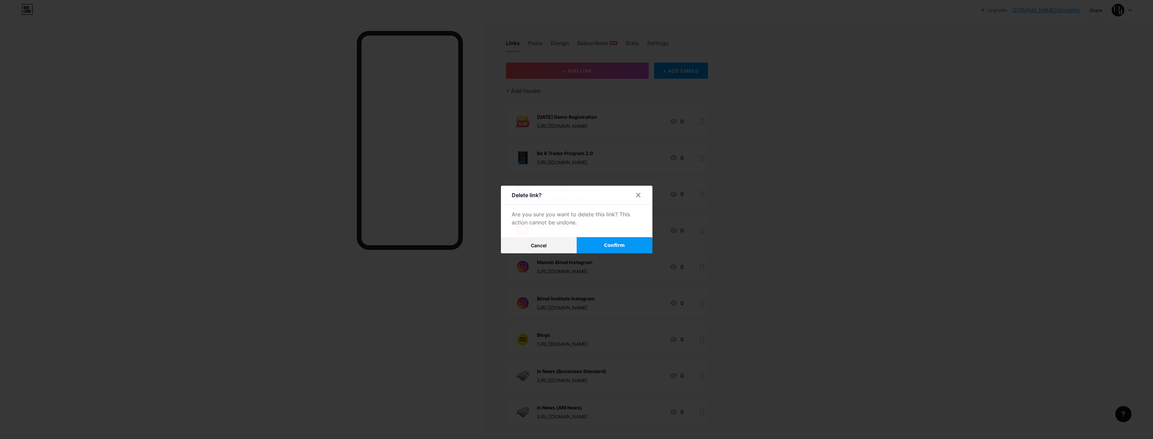  I want to click on div: Delete link?, so click(526, 195).